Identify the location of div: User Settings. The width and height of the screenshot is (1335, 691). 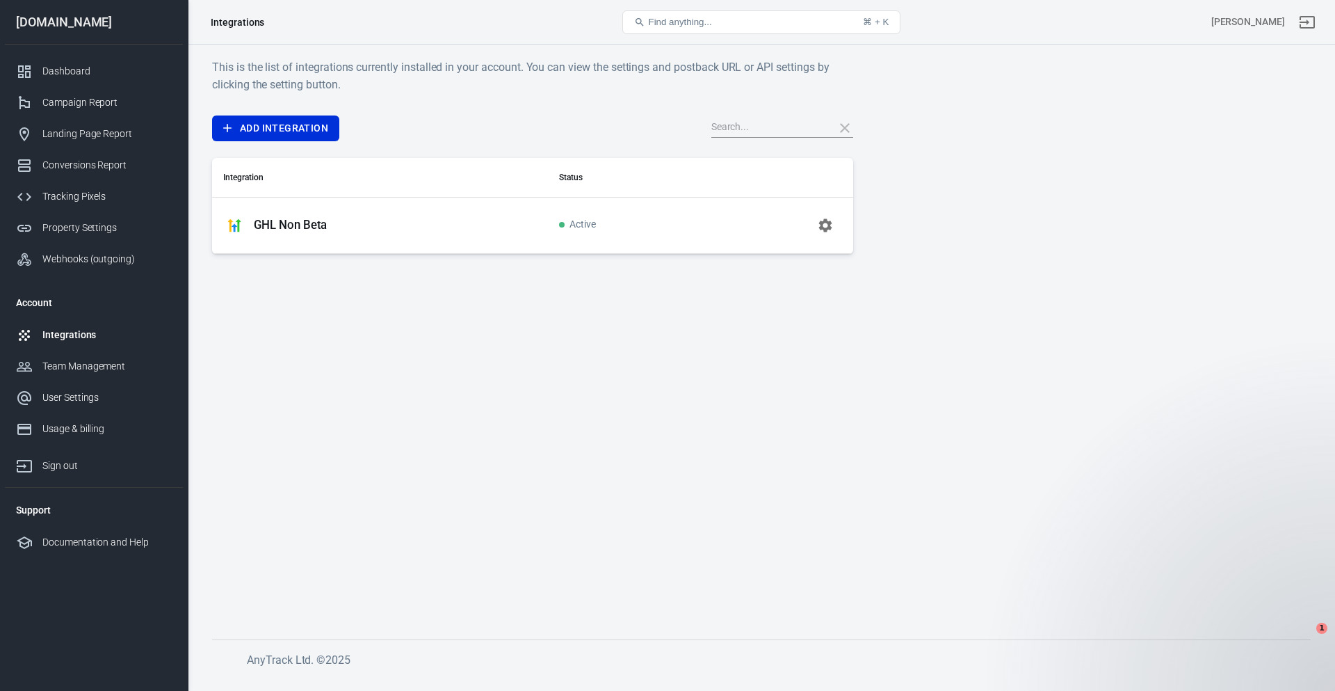
(107, 397).